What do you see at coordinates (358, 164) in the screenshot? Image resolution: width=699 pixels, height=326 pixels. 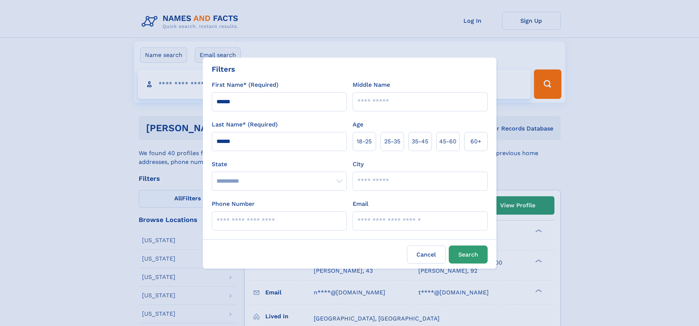 I see `label: City` at bounding box center [358, 164].